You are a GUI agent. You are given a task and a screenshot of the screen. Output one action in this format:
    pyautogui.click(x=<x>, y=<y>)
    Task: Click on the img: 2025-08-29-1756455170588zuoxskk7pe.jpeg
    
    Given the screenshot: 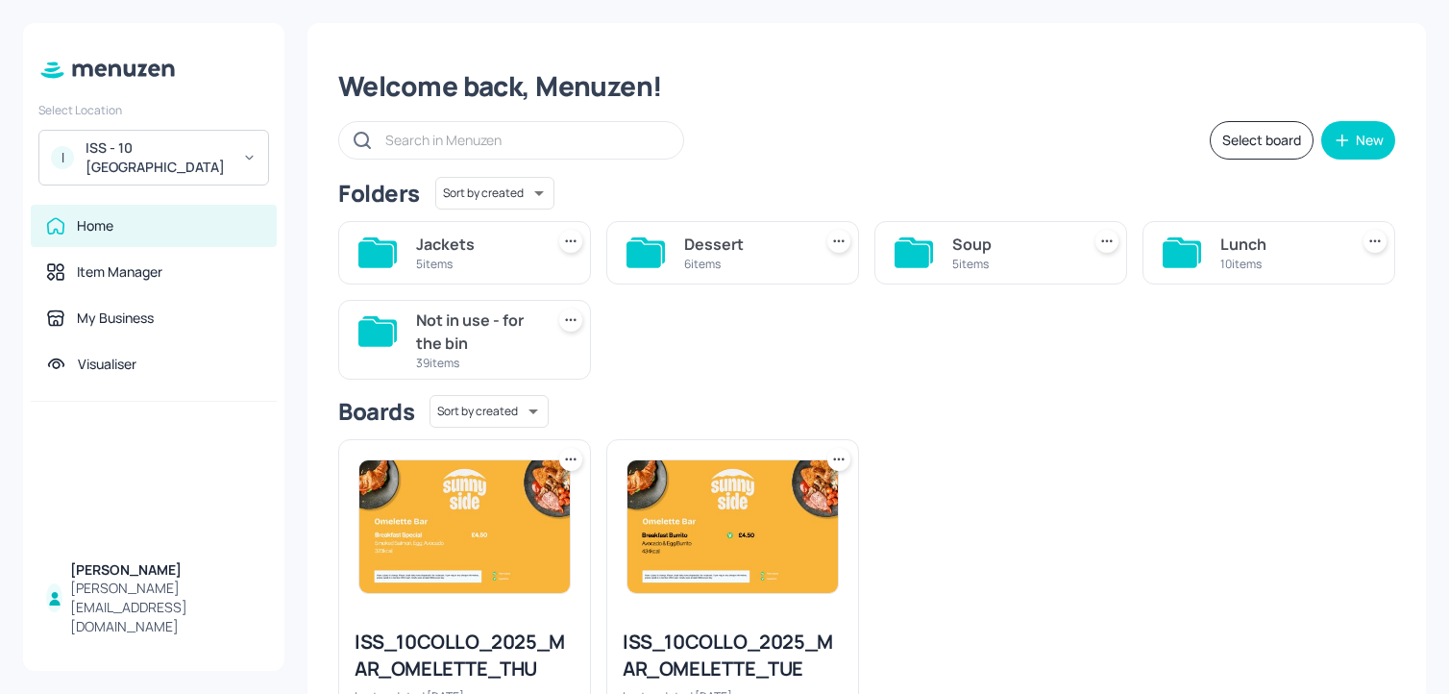 What is the action you would take?
    pyautogui.click(x=464, y=527)
    